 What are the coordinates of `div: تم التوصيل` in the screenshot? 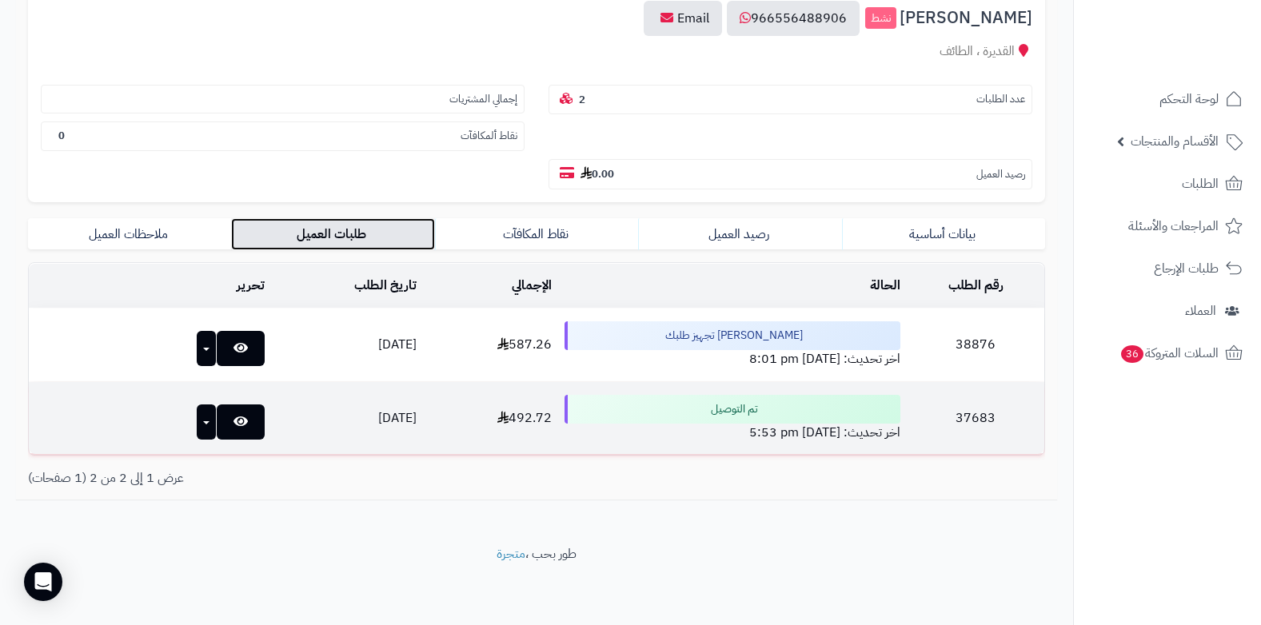 It's located at (733, 409).